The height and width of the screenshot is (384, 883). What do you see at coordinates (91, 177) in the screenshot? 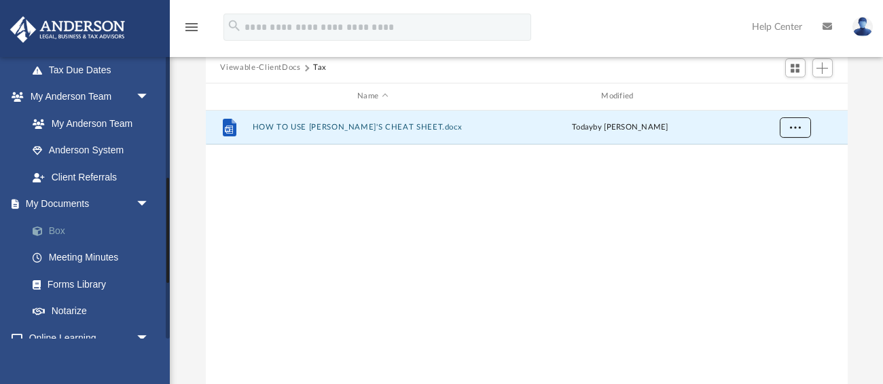
I see `a: Client Referrals` at bounding box center [91, 177].